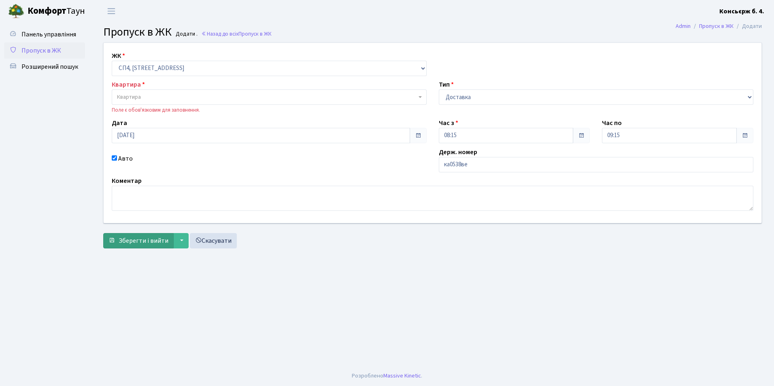  I want to click on li: Додати, so click(747, 26).